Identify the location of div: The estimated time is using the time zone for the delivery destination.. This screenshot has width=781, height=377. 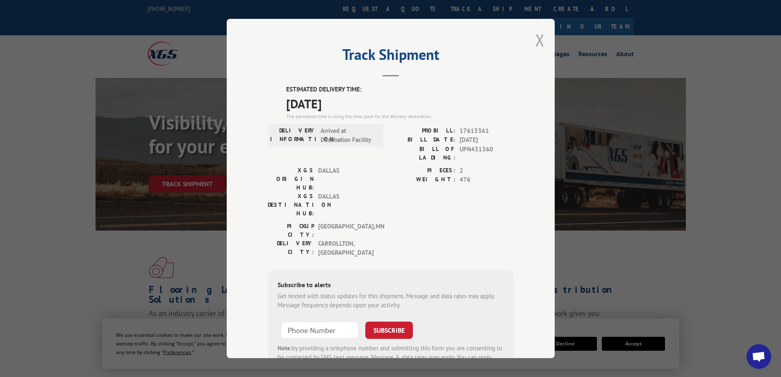
(400, 116).